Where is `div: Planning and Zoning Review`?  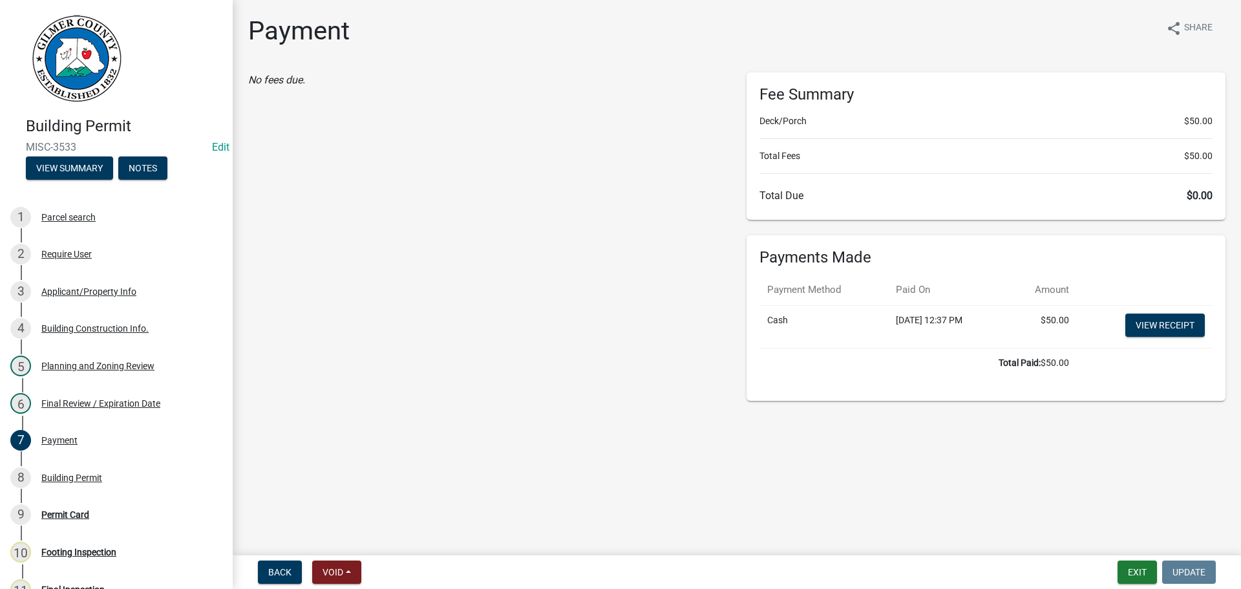
div: Planning and Zoning Review is located at coordinates (98, 366).